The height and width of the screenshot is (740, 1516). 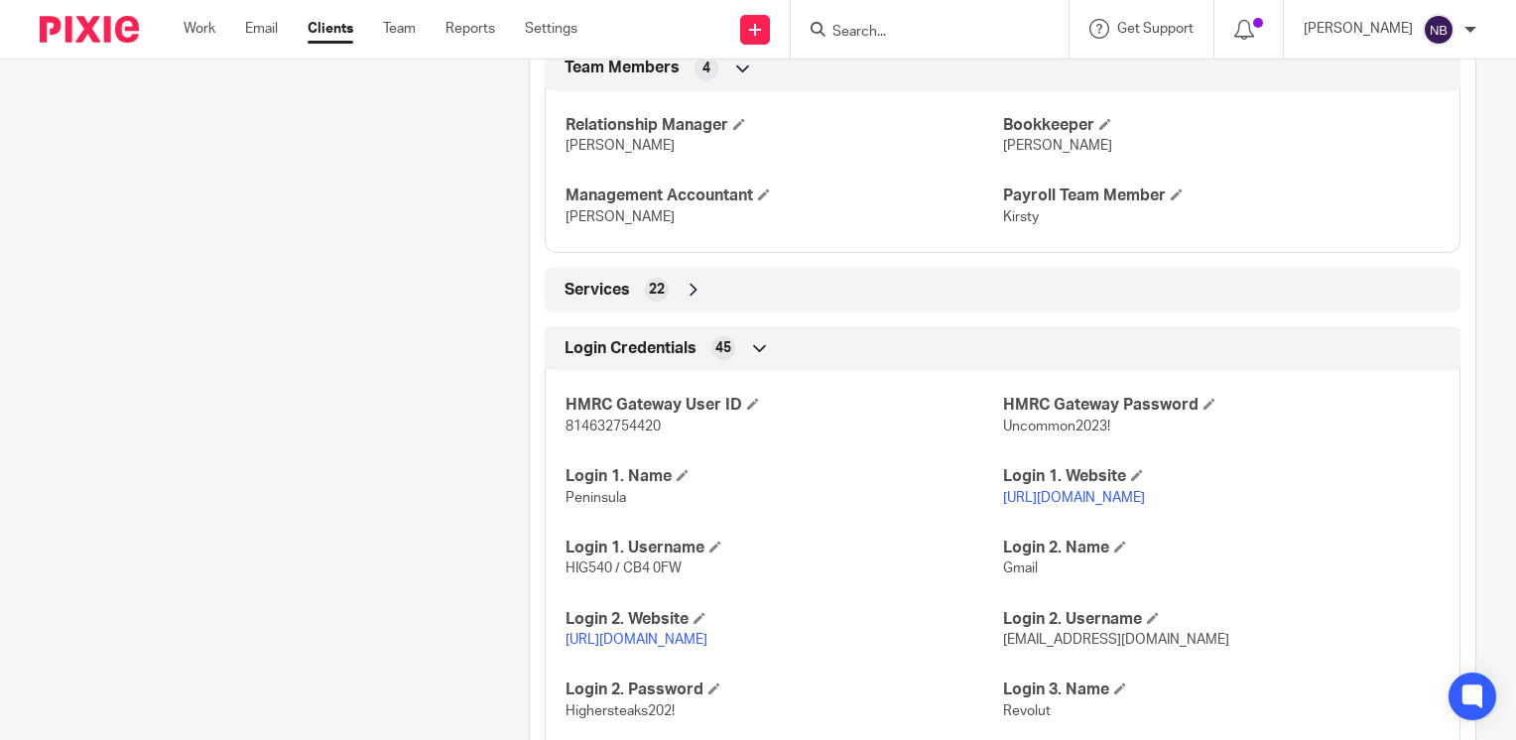 I want to click on h4: Login 2. Username, so click(x=1221, y=619).